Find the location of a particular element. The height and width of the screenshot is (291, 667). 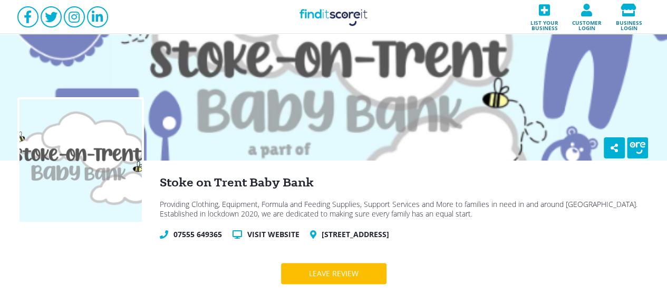

a: List your business is located at coordinates (545, 17).